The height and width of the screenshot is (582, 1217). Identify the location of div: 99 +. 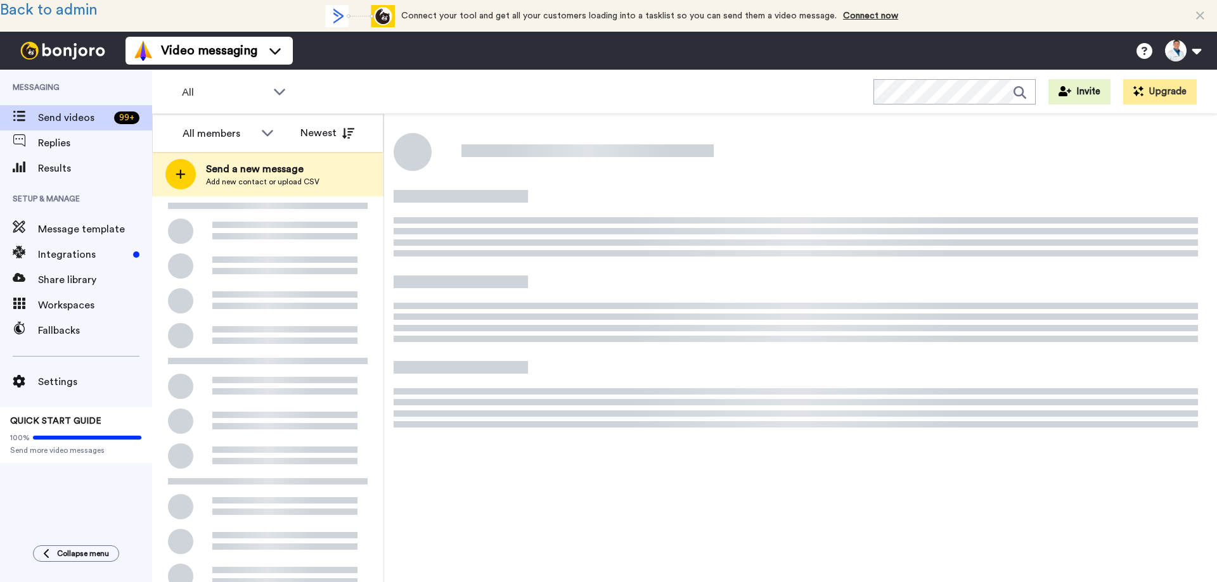
(127, 118).